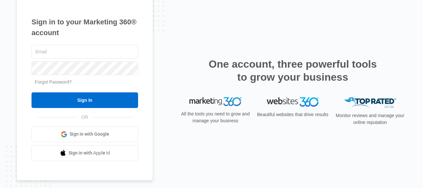 The width and height of the screenshot is (423, 188). Describe the element at coordinates (85, 117) in the screenshot. I see `span: OR` at that location.